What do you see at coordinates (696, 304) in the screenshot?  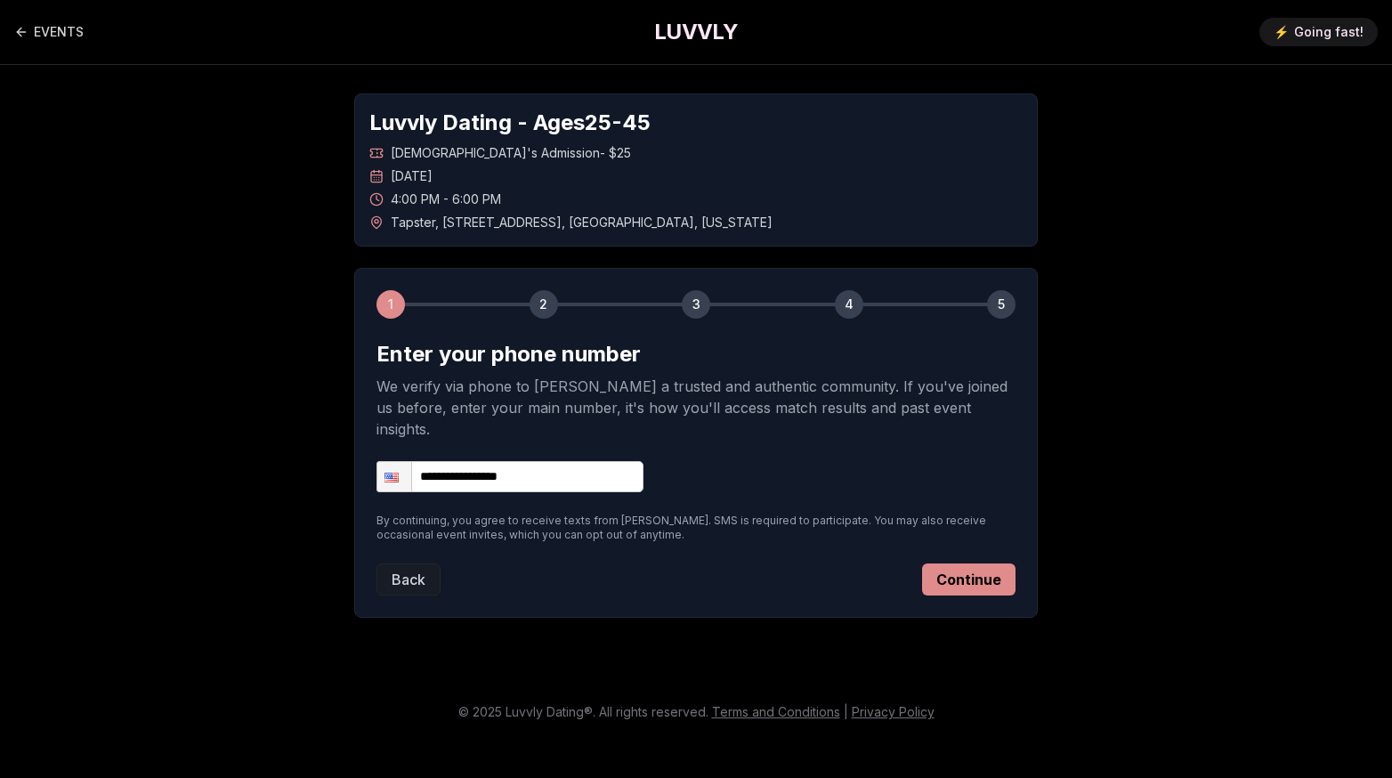 I see `div: 3` at bounding box center [696, 304].